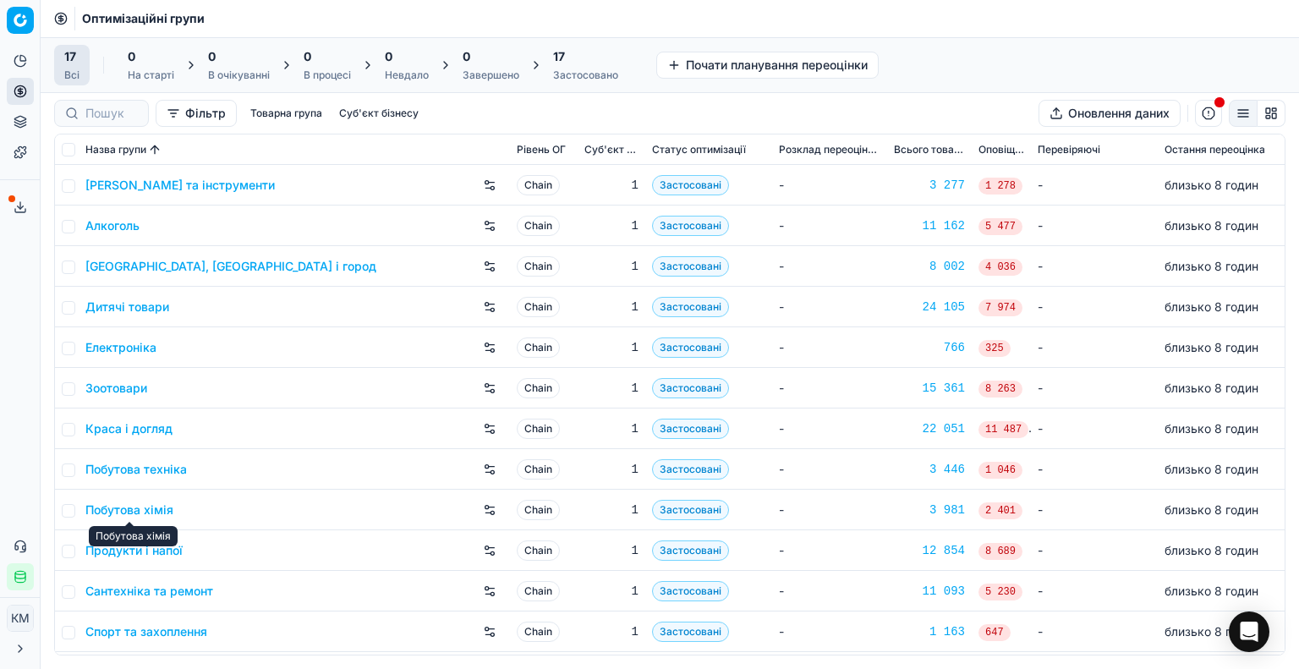 Image resolution: width=1299 pixels, height=669 pixels. Describe the element at coordinates (994, 348) in the screenshot. I see `span: 325` at that location.